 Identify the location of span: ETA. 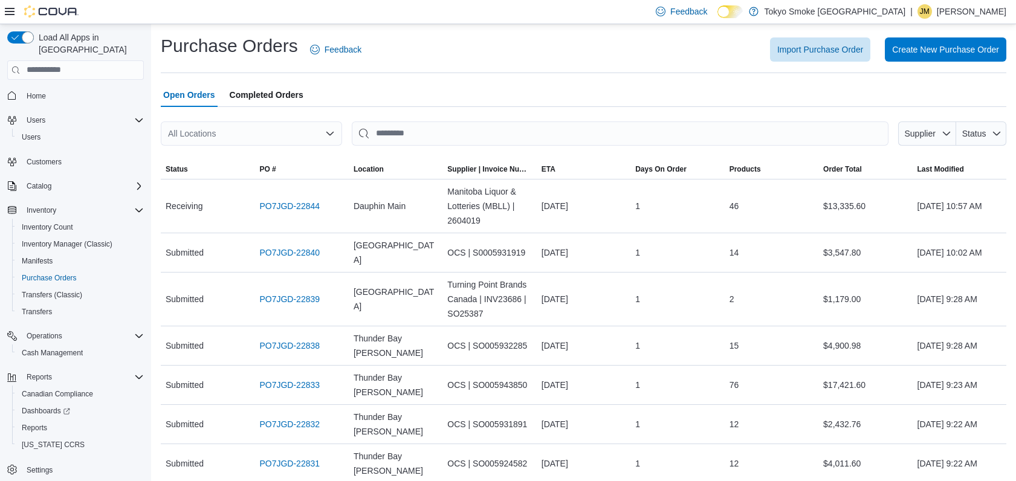
(548, 169).